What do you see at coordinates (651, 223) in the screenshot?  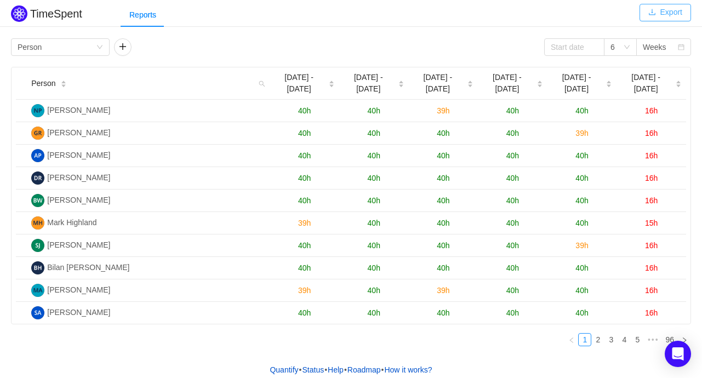 I see `span: 15h` at bounding box center [651, 223].